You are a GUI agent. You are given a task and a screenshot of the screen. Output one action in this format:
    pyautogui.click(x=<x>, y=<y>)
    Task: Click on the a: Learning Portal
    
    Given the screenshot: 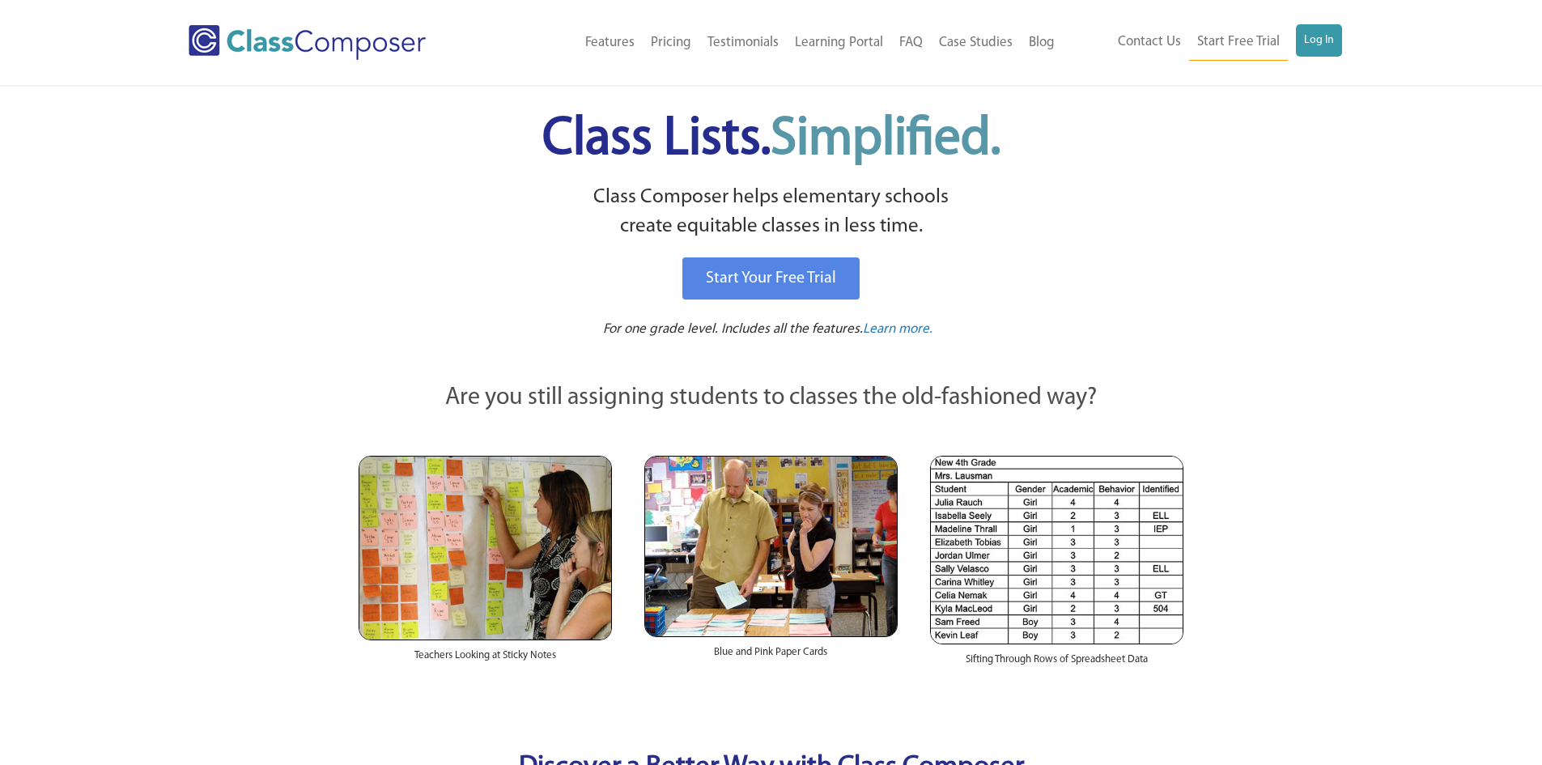 What is the action you would take?
    pyautogui.click(x=839, y=43)
    